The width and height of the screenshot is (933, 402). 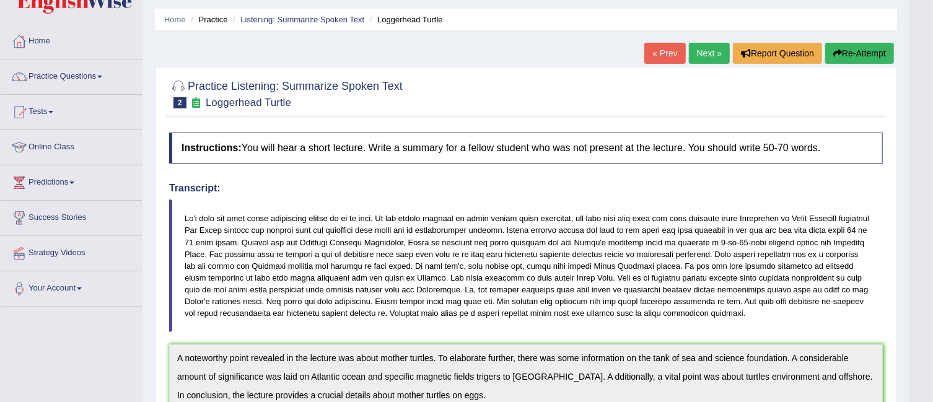 I want to click on h2: Practice Listening: Summarize Spoken Text, so click(x=285, y=93).